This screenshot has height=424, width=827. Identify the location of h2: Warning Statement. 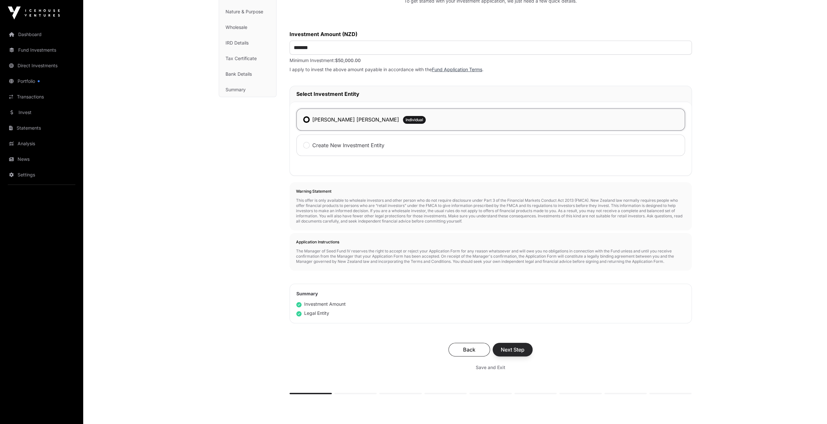
(490, 191).